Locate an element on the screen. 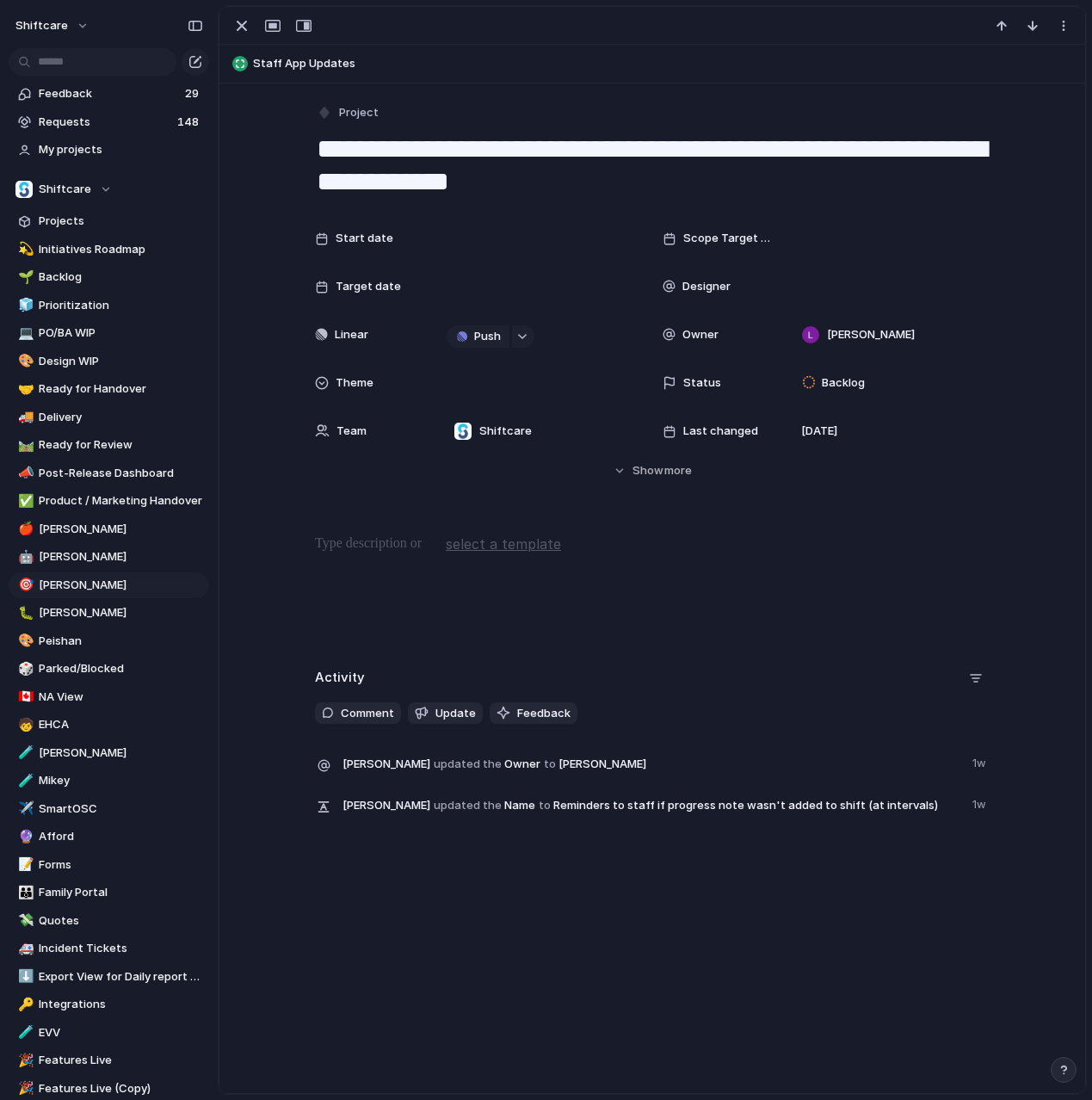 This screenshot has width=1092, height=1100. div: 🎲Parked/Blocked is located at coordinates (108, 668).